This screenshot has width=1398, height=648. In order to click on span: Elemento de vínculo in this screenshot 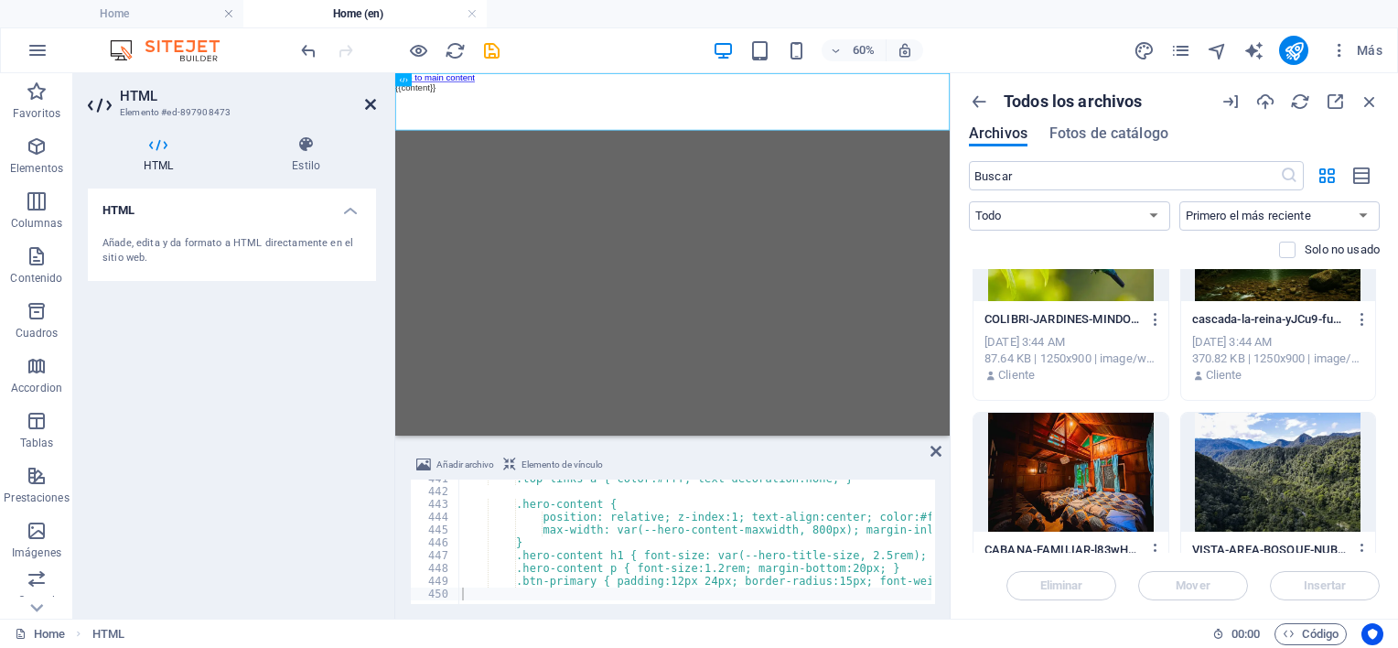, I will do `click(562, 465)`.